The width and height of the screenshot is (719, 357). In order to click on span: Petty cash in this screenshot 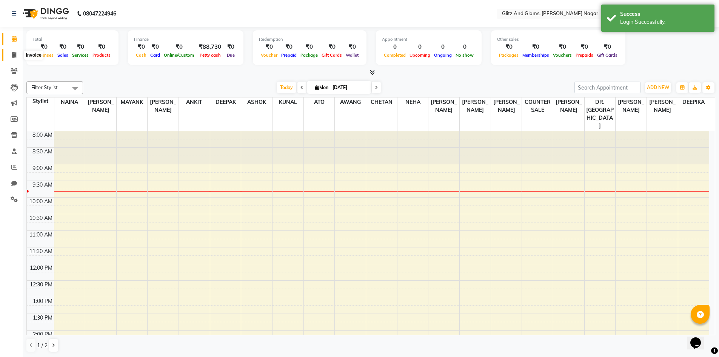, I will do `click(210, 55)`.